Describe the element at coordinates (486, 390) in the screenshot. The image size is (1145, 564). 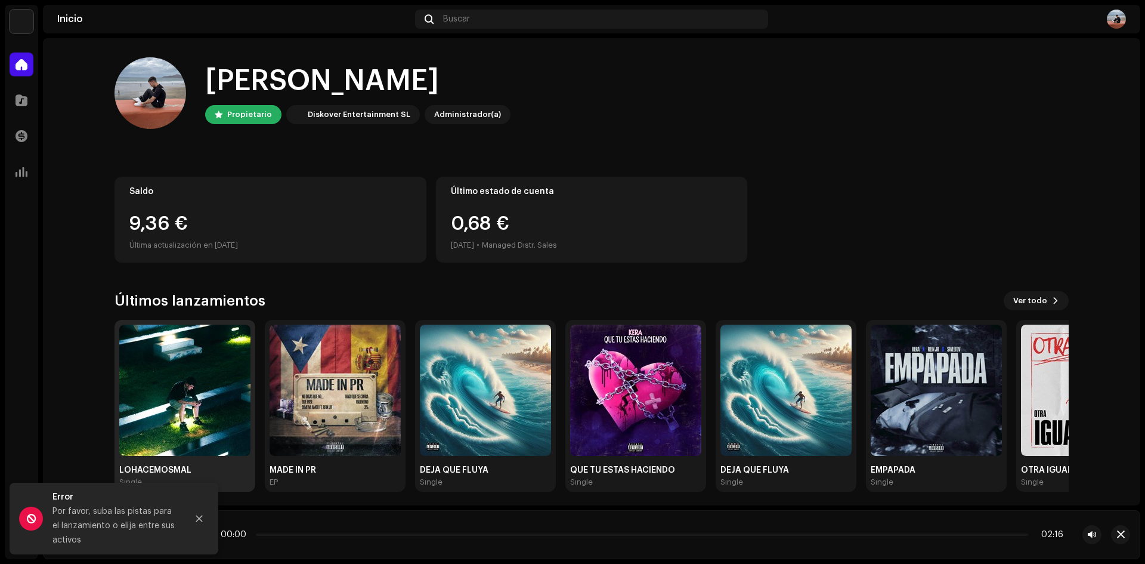
I see `img: 04af6cfc-e7b6-4be2-90ab-803d6180b32f` at that location.